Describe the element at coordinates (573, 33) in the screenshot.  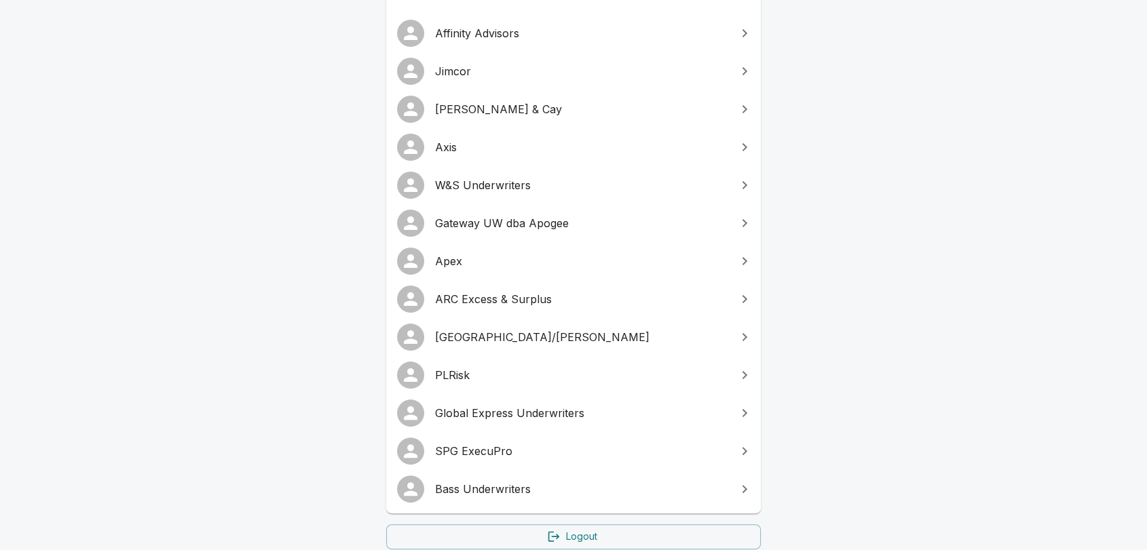
I see `a: Affinity Advisors` at that location.